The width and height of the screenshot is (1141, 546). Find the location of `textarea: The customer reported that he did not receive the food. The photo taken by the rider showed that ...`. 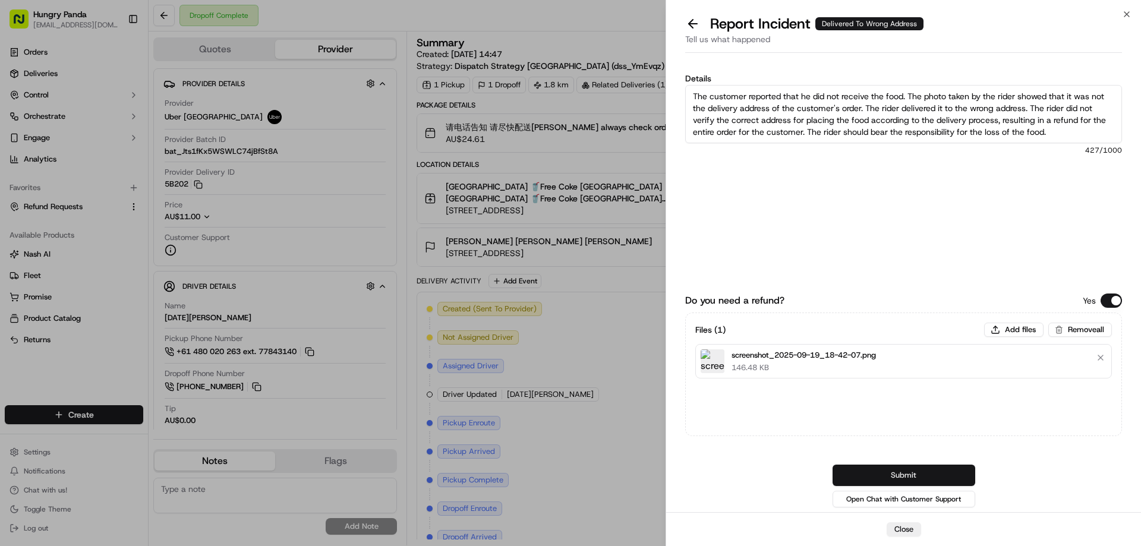

textarea: The customer reported that he did not receive the food. The photo taken by the rider showed that ... is located at coordinates (903, 114).